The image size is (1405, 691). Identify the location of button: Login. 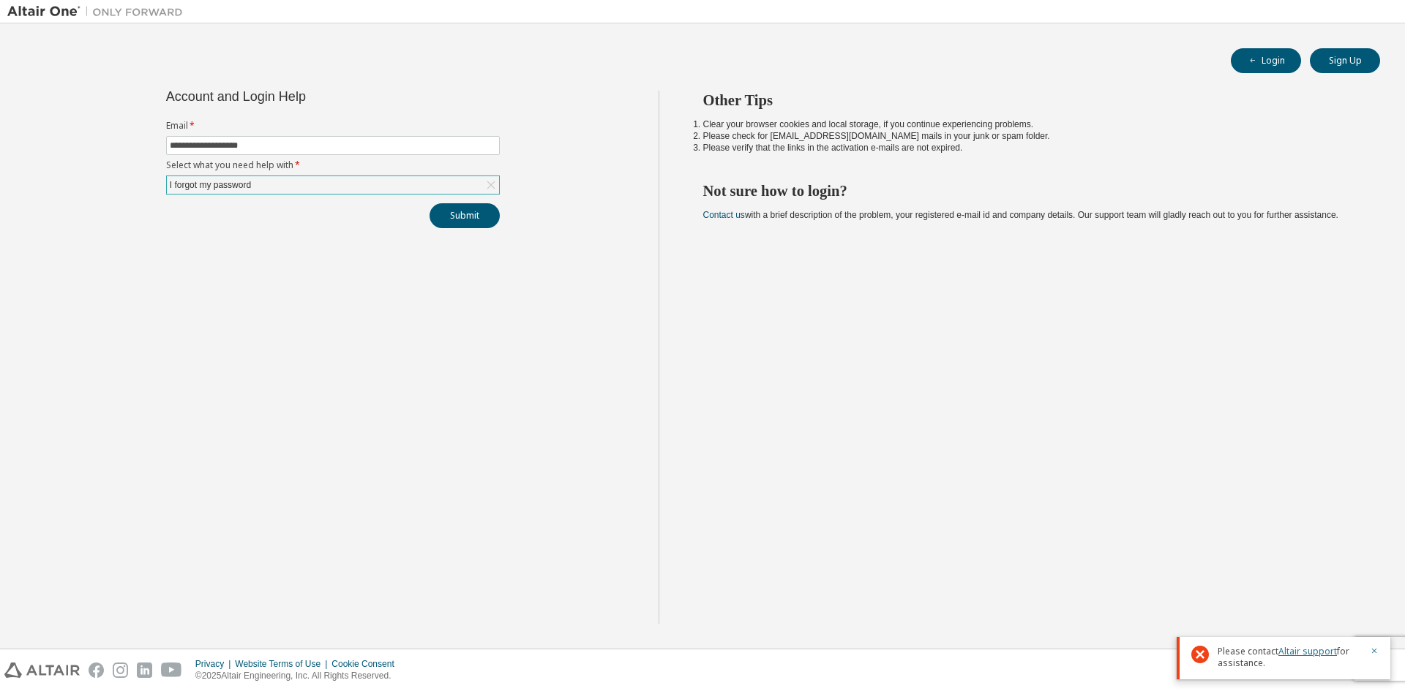
(1266, 61).